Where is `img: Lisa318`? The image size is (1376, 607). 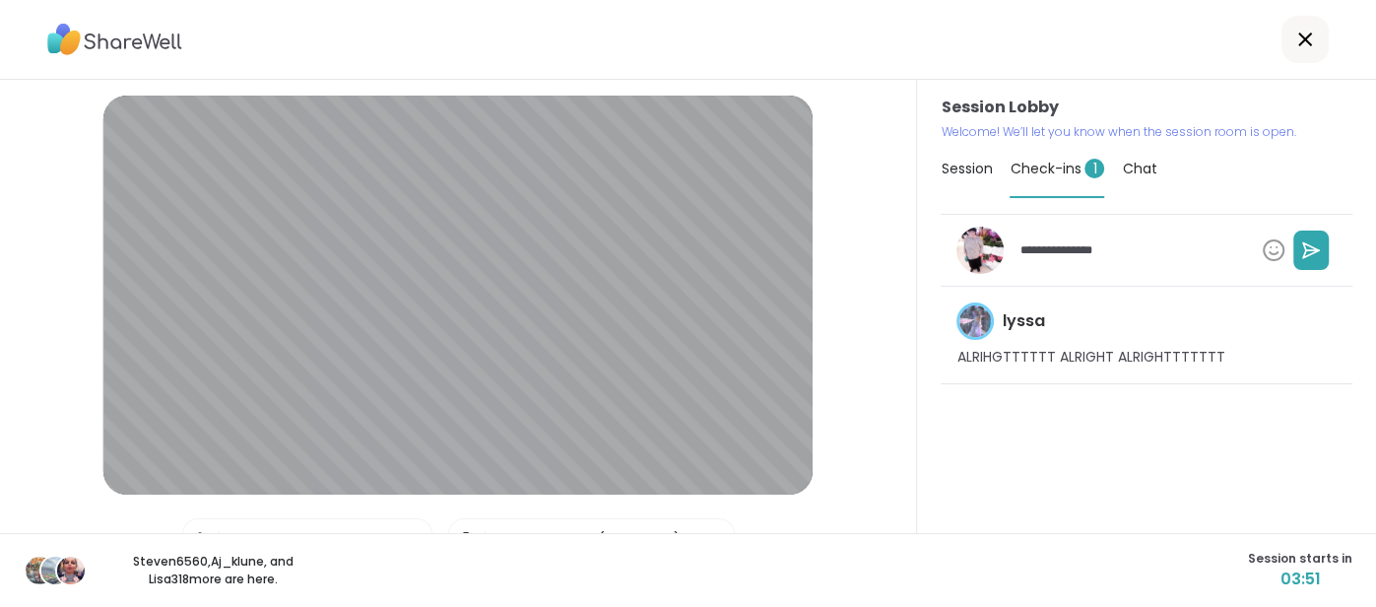 img: Lisa318 is located at coordinates (71, 570).